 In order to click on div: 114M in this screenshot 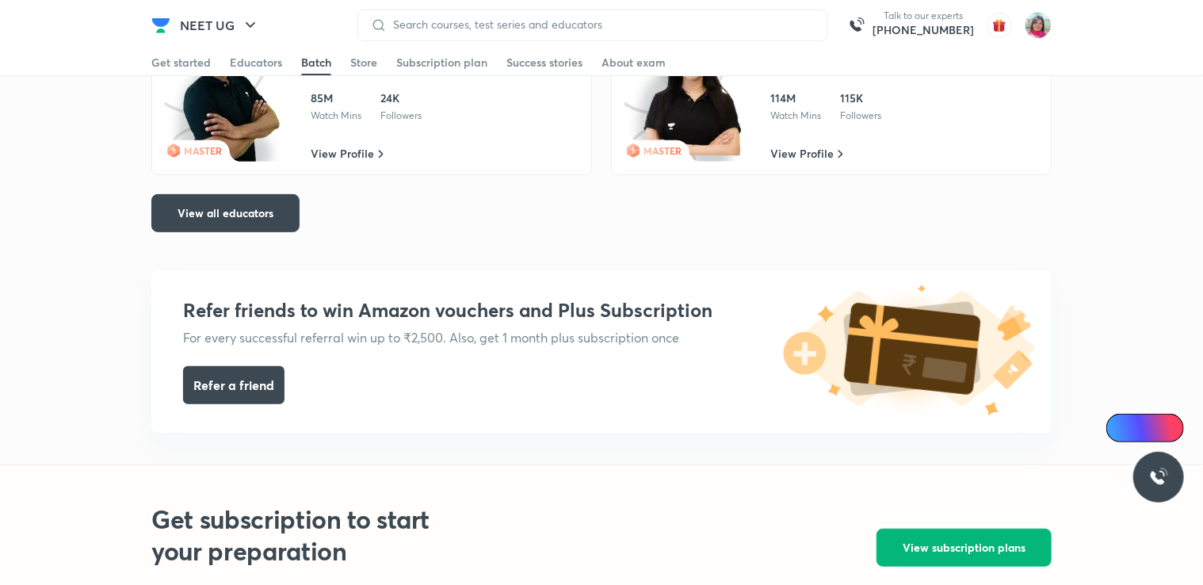, I will do `click(796, 98)`.